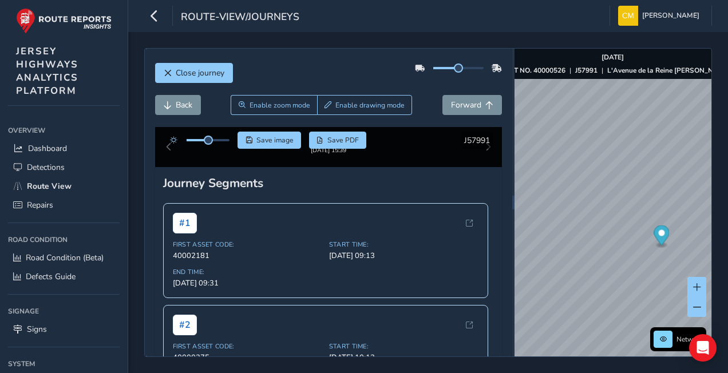  What do you see at coordinates (477, 140) in the screenshot?
I see `span: J57991` at bounding box center [477, 140].